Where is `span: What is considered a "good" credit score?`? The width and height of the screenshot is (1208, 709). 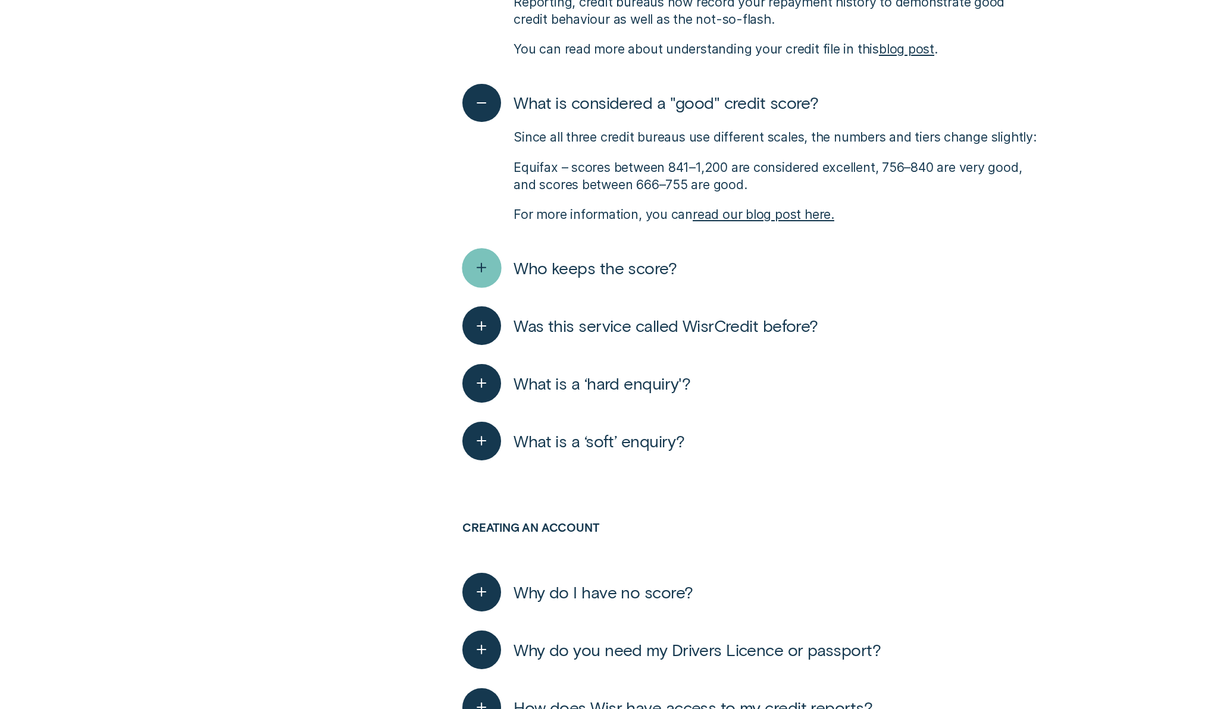 span: What is considered a "good" credit score? is located at coordinates (666, 102).